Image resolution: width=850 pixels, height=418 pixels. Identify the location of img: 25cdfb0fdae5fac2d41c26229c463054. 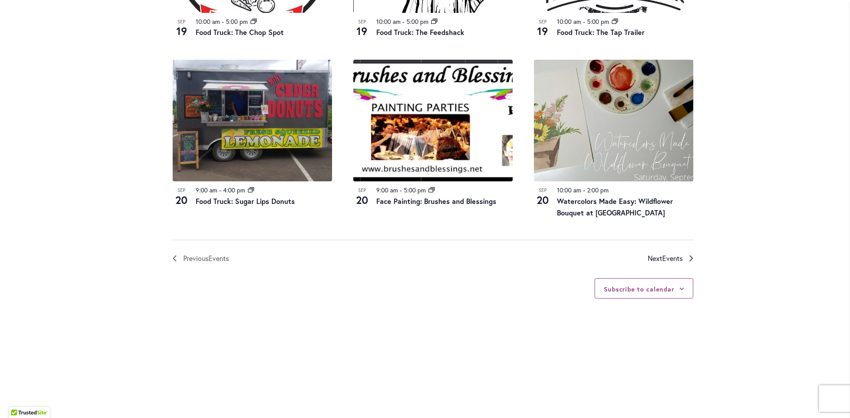
(614, 120).